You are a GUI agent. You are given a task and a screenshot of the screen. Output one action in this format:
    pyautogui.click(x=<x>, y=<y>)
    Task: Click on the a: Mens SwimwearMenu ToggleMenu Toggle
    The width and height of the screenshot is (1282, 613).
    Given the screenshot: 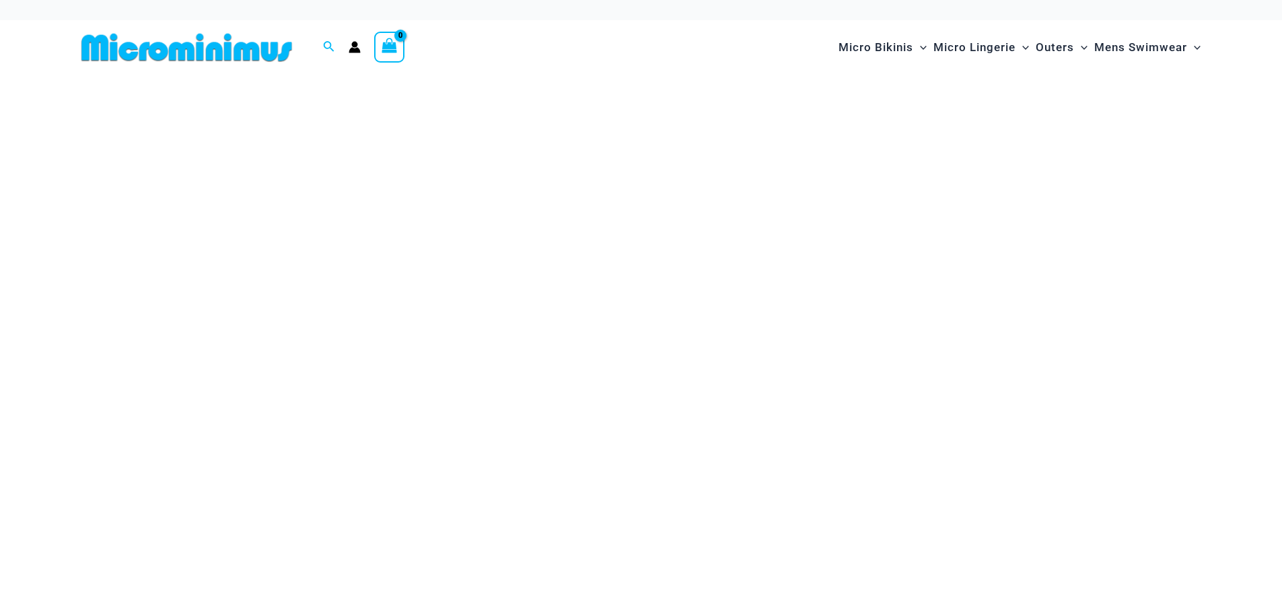 What is the action you would take?
    pyautogui.click(x=1147, y=47)
    